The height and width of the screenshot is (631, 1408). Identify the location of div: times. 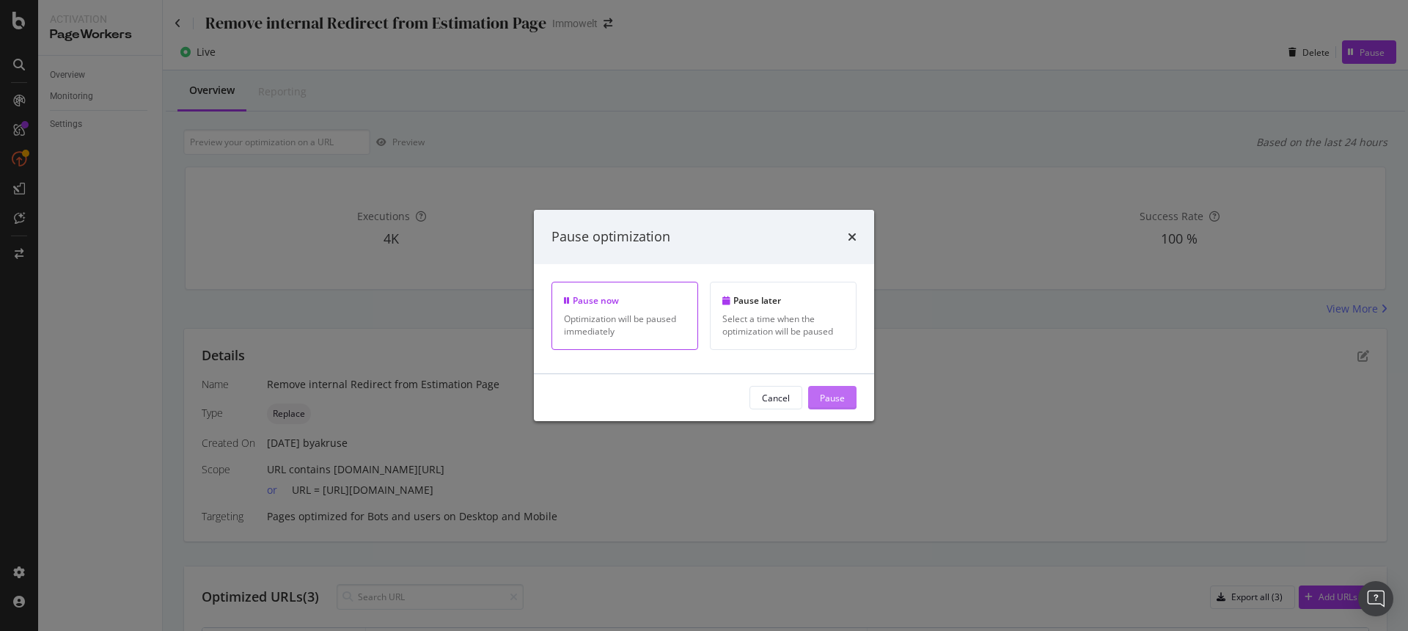
(852, 237).